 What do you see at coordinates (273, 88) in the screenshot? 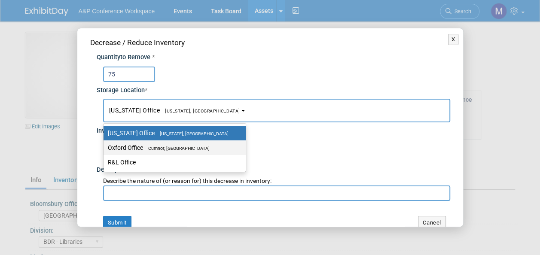
I see `div: Storage Location` at bounding box center [273, 88].